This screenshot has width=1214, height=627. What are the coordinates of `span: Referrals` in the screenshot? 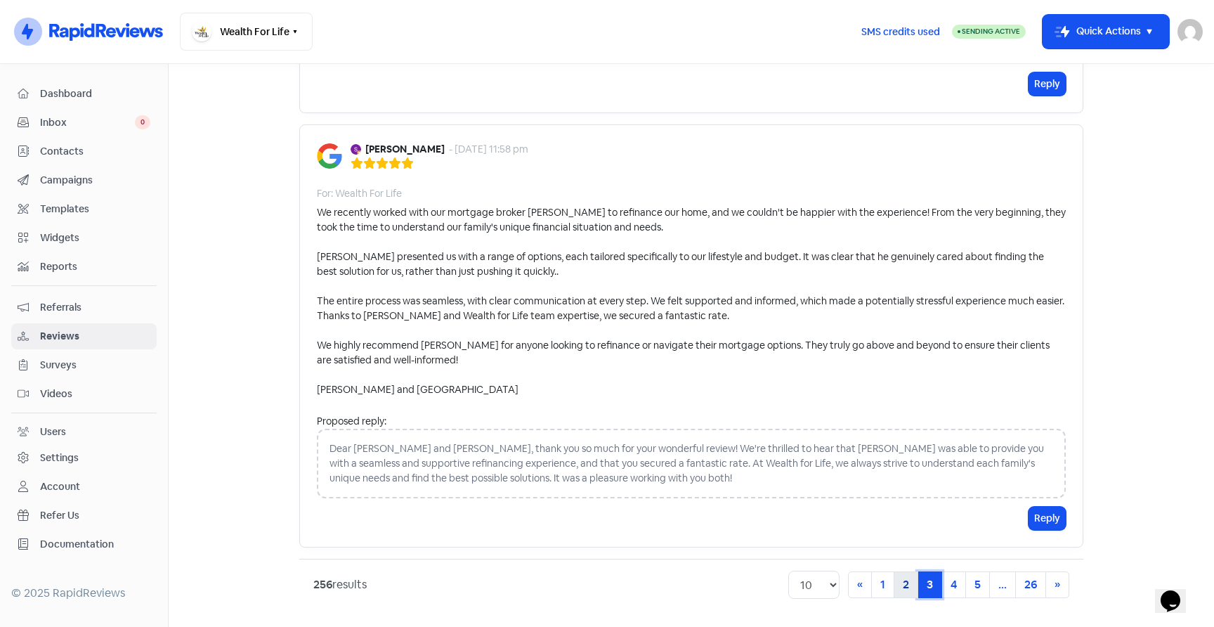 It's located at (95, 307).